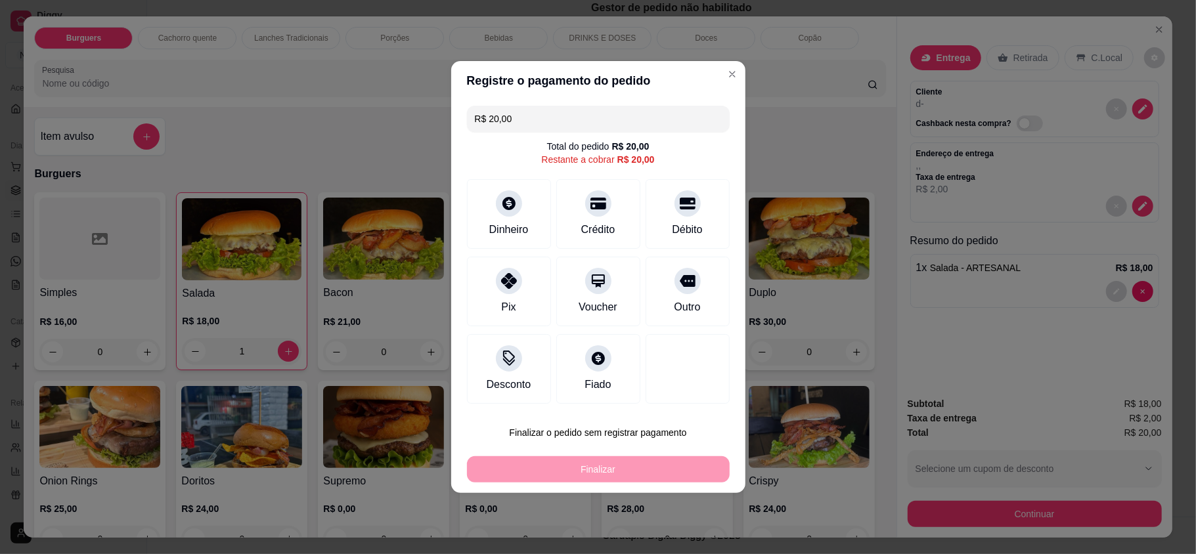 This screenshot has width=1196, height=554. I want to click on div: Débito, so click(687, 230).